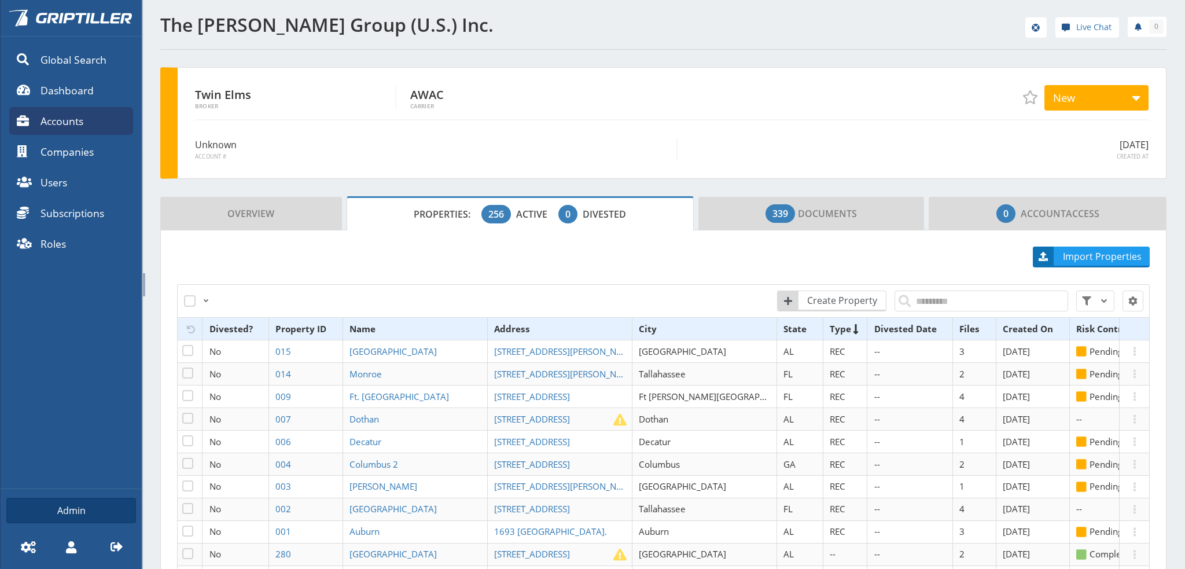 Image resolution: width=1185 pixels, height=569 pixels. What do you see at coordinates (71, 182) in the screenshot?
I see `a: Users` at bounding box center [71, 182].